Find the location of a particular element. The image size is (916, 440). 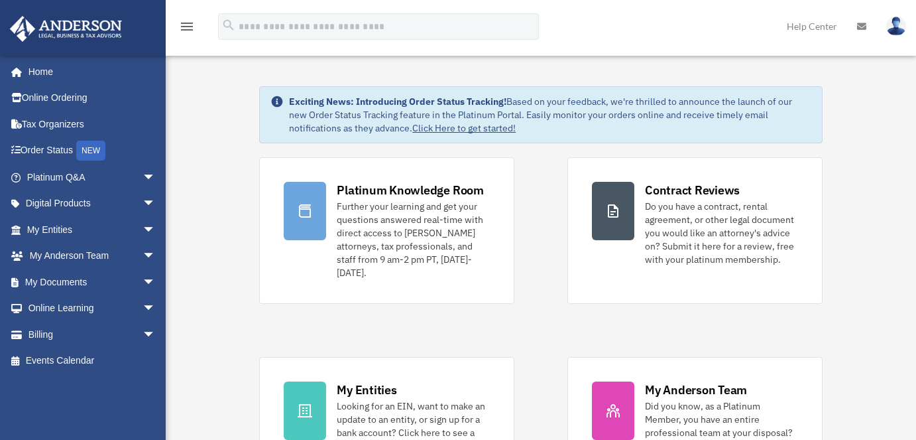

a: Platinum Knowledge Room Further your learning and get your questions answered real-time with dire... is located at coordinates (387, 230).